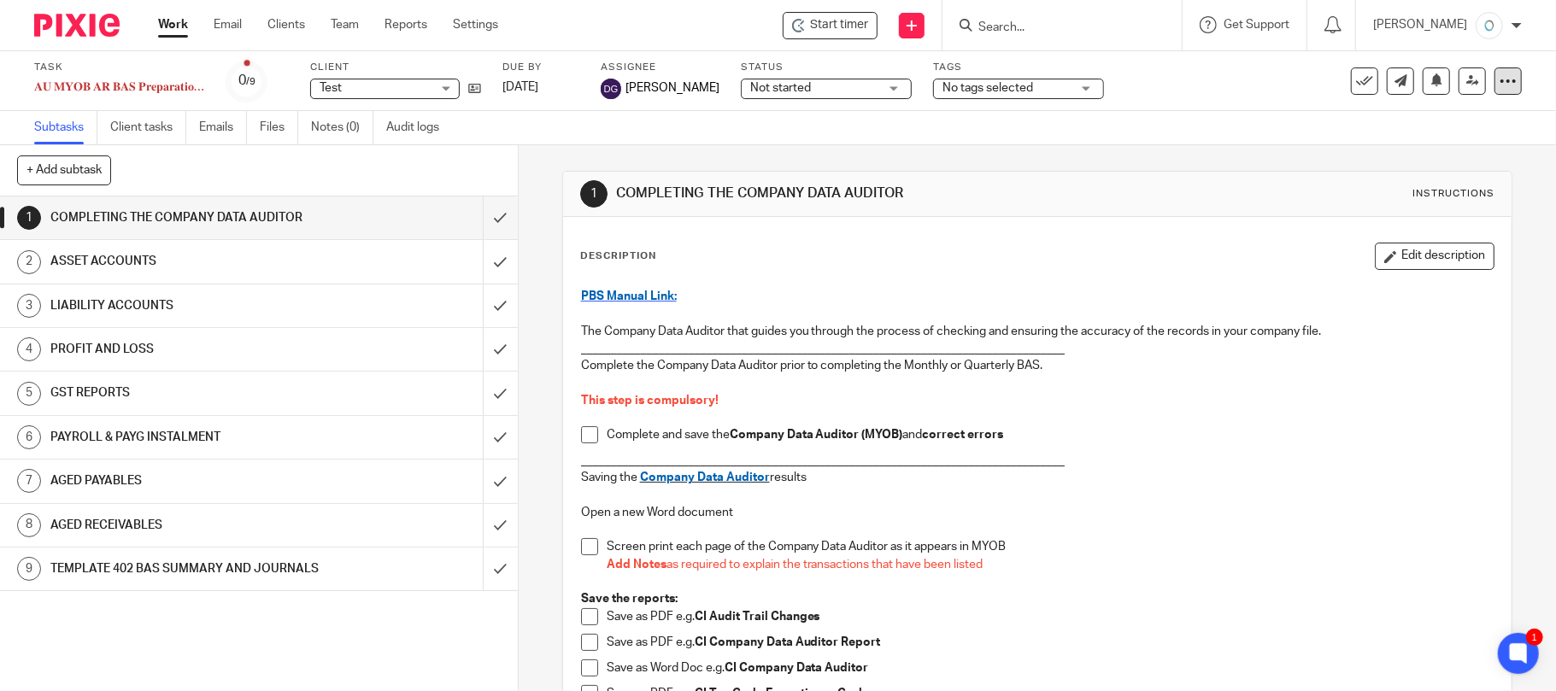 This screenshot has height=691, width=1556. Describe the element at coordinates (826, 67) in the screenshot. I see `label: Status` at that location.